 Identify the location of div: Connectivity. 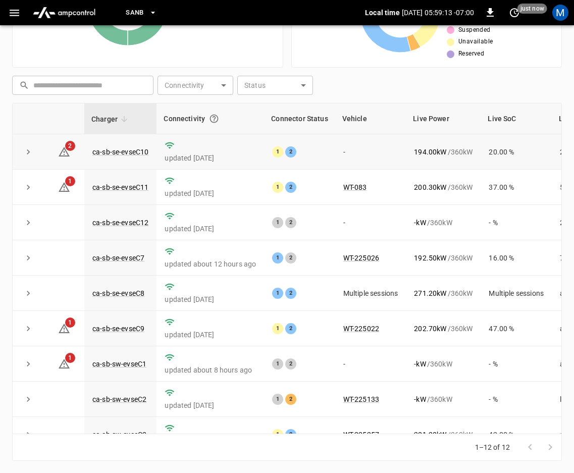
(210, 119).